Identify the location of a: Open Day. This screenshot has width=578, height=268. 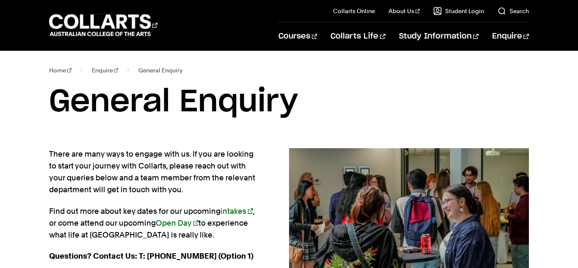
(177, 223).